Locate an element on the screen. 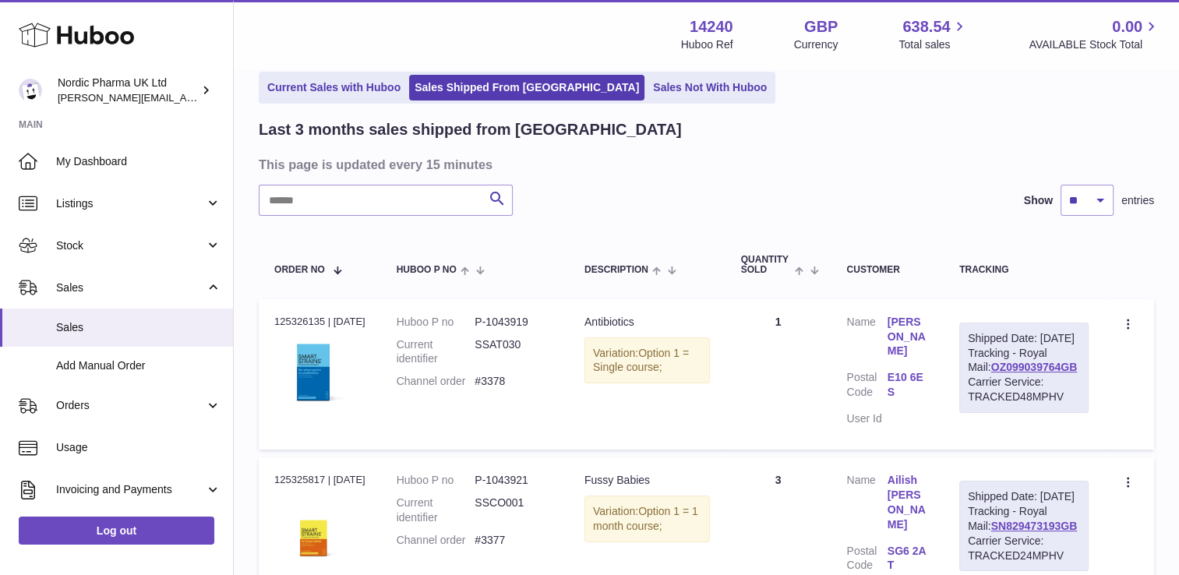 The width and height of the screenshot is (1179, 575). span: Description is located at coordinates (616, 270).